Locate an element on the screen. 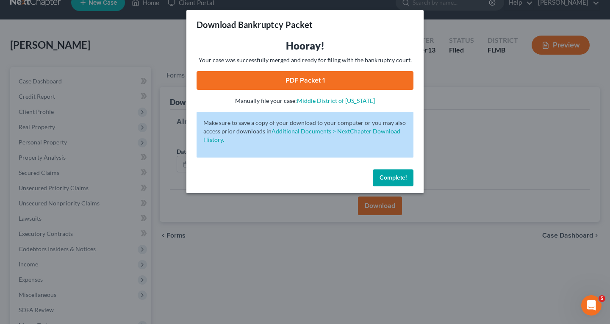 This screenshot has height=324, width=610. p: Make sure to save a copy of your download to your computer or you may also access prior downloads in is located at coordinates (305, 131).